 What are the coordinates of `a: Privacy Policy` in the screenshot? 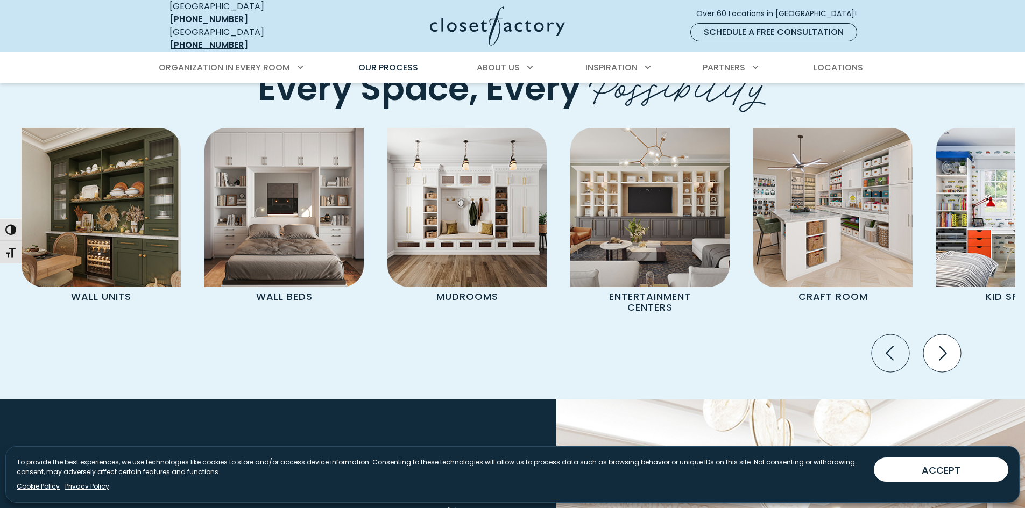 It's located at (87, 487).